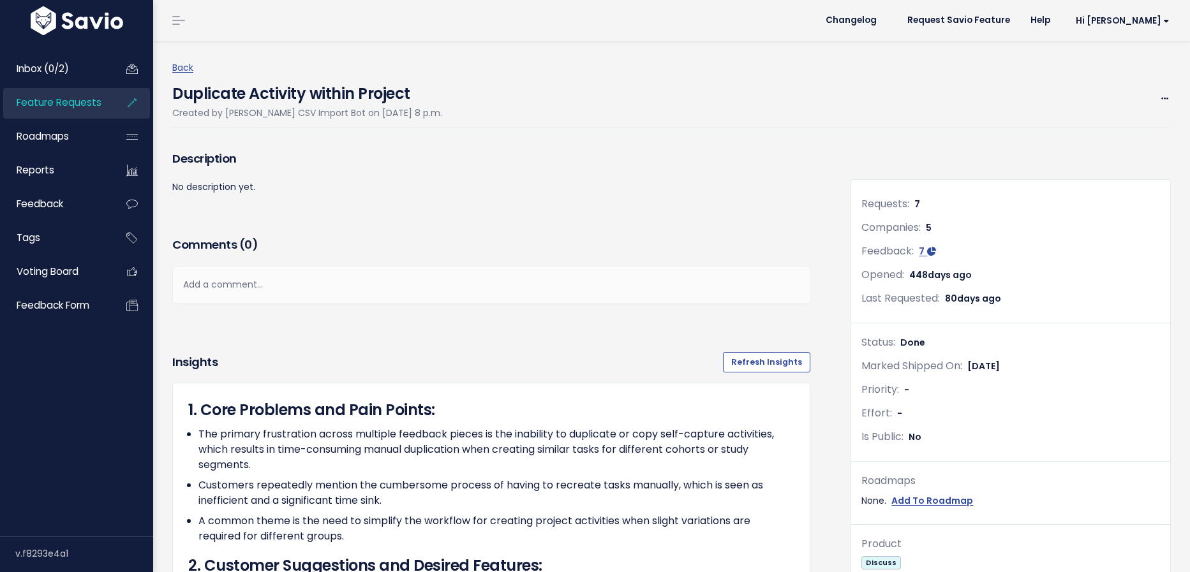 The width and height of the screenshot is (1190, 572). I want to click on span: Feature Requests, so click(59, 102).